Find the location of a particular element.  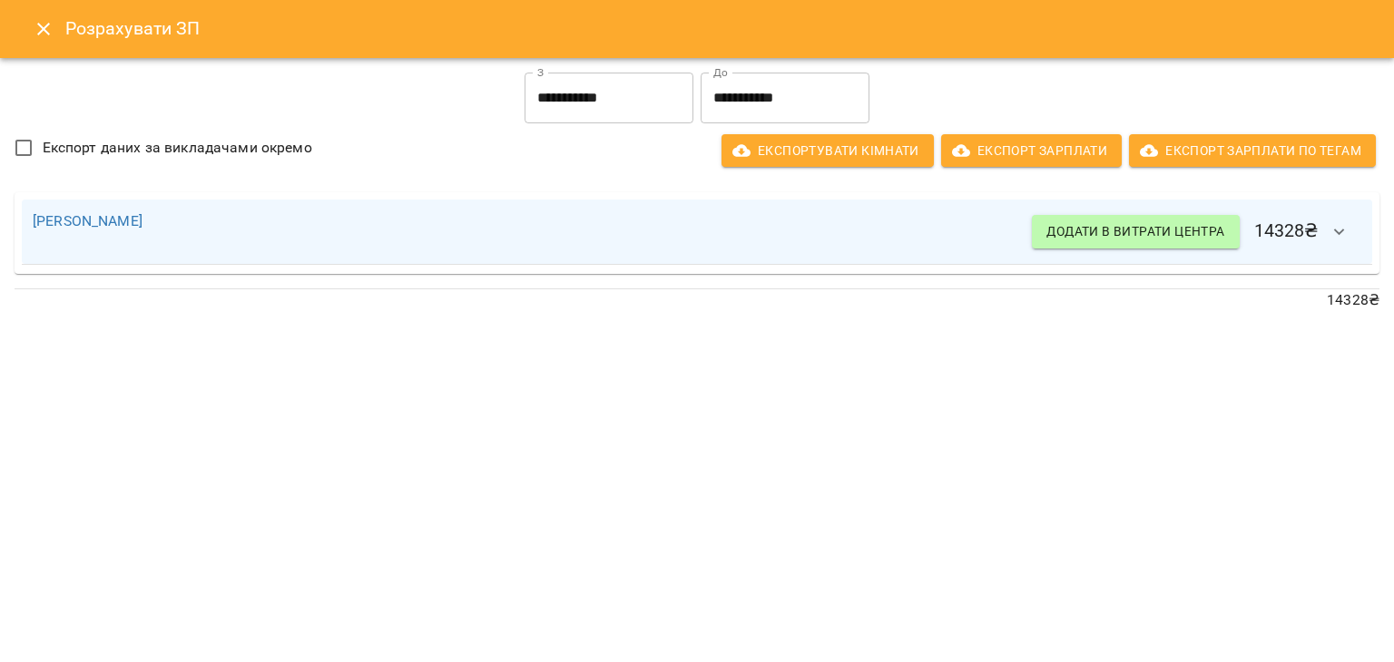

button: Додати в витрати центра is located at coordinates (1135, 231).